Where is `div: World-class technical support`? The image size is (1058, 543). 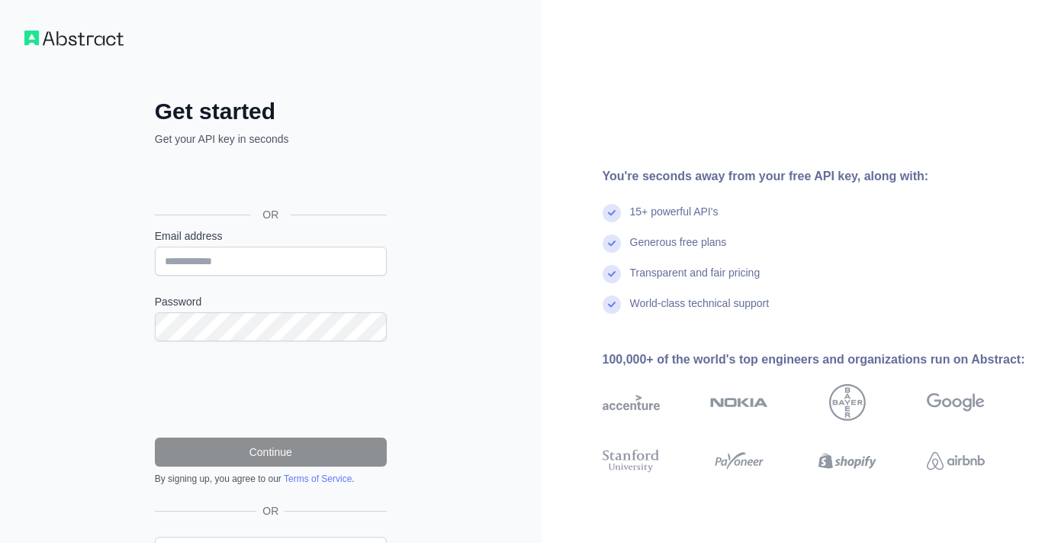
div: World-class technical support is located at coordinates (700, 311).